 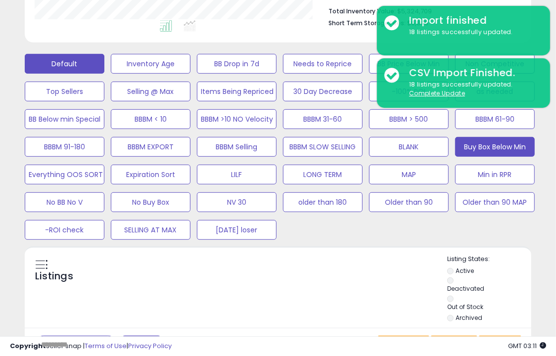 What do you see at coordinates (323, 64) in the screenshot?
I see `button: Needs to Reprice` at bounding box center [323, 64].